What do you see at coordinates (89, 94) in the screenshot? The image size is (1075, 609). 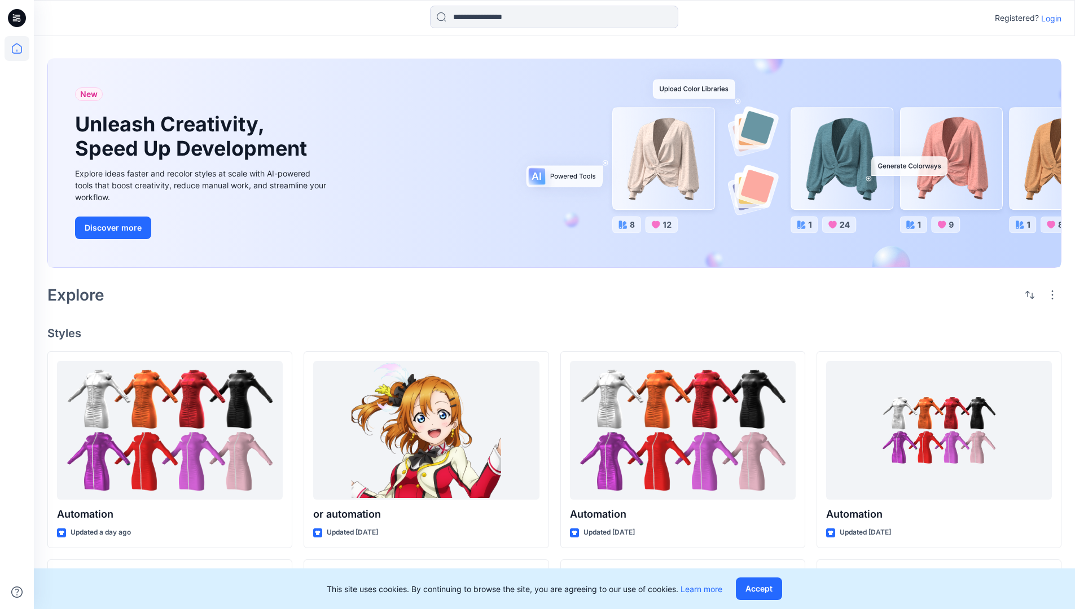 I see `span: New` at bounding box center [89, 94].